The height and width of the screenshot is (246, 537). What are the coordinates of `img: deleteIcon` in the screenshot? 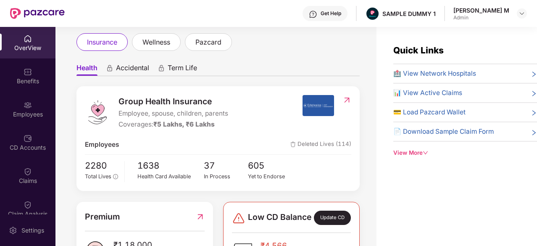 It's located at (293, 144).